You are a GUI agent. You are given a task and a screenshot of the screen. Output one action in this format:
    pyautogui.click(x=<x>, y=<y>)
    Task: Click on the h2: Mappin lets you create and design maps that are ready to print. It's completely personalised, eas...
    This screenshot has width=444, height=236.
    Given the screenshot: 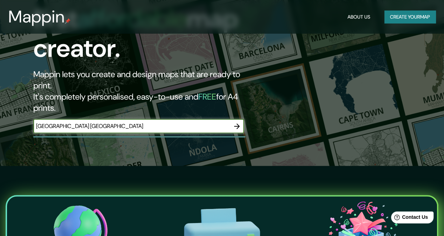 What is the action you would take?
    pyautogui.click(x=144, y=91)
    